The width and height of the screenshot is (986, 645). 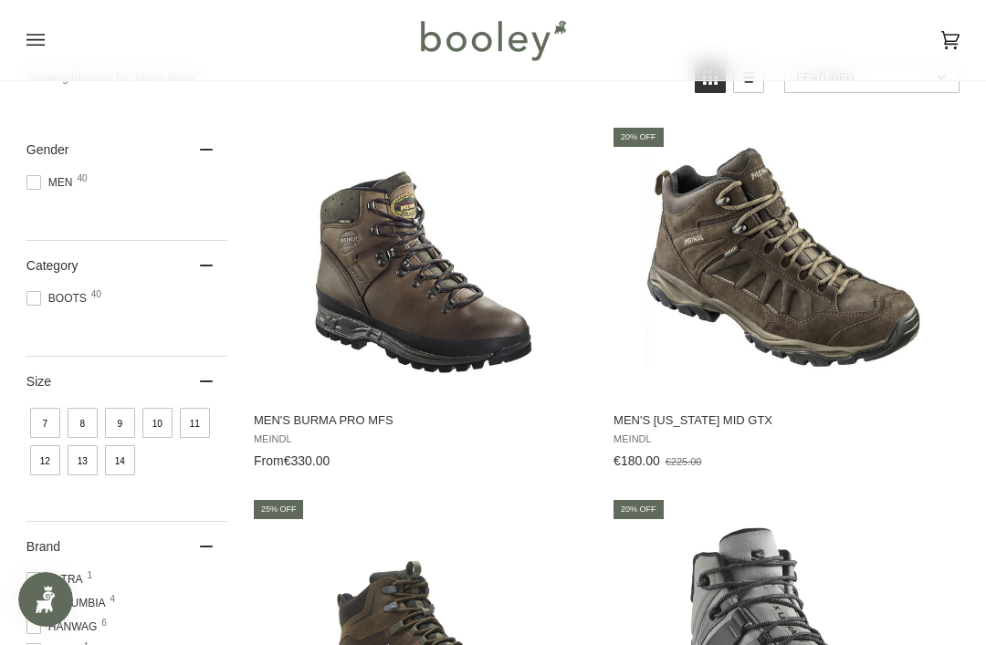 What do you see at coordinates (120, 423) in the screenshot?
I see `span: Size: 9` at bounding box center [120, 423].